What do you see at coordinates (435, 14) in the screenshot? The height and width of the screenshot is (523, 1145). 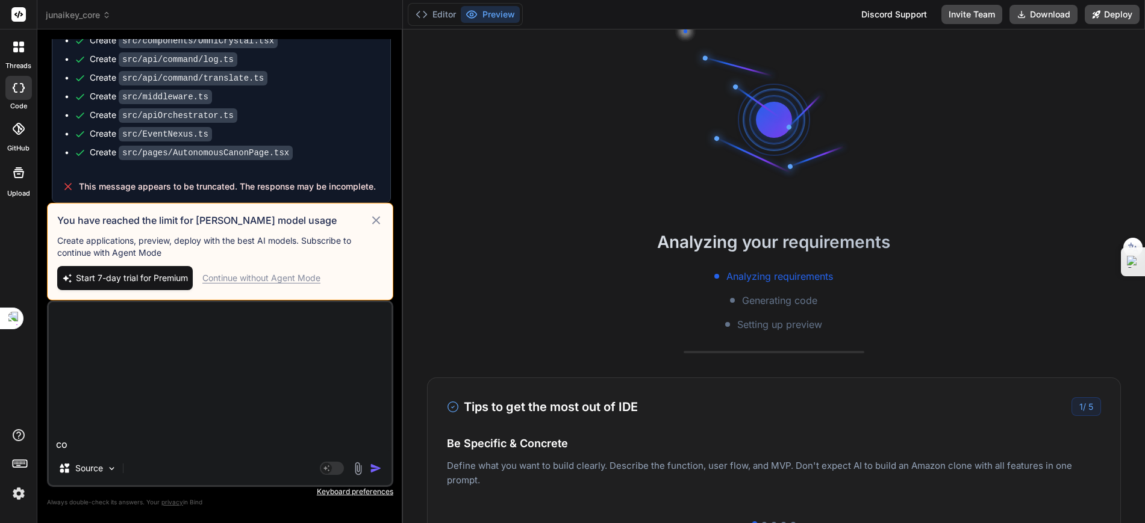 I see `button: Editor` at bounding box center [435, 14].